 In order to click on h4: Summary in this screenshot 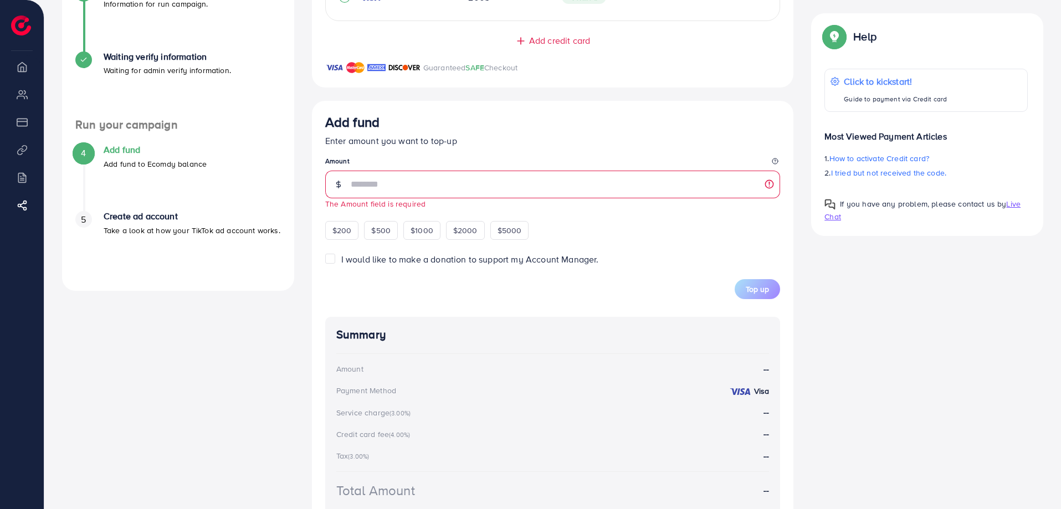, I will do `click(553, 335)`.